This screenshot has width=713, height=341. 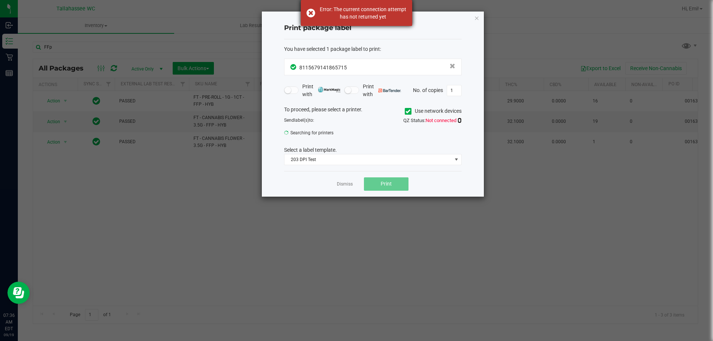 What do you see at coordinates (433, 111) in the screenshot?
I see `label: Use network devices` at bounding box center [433, 111].